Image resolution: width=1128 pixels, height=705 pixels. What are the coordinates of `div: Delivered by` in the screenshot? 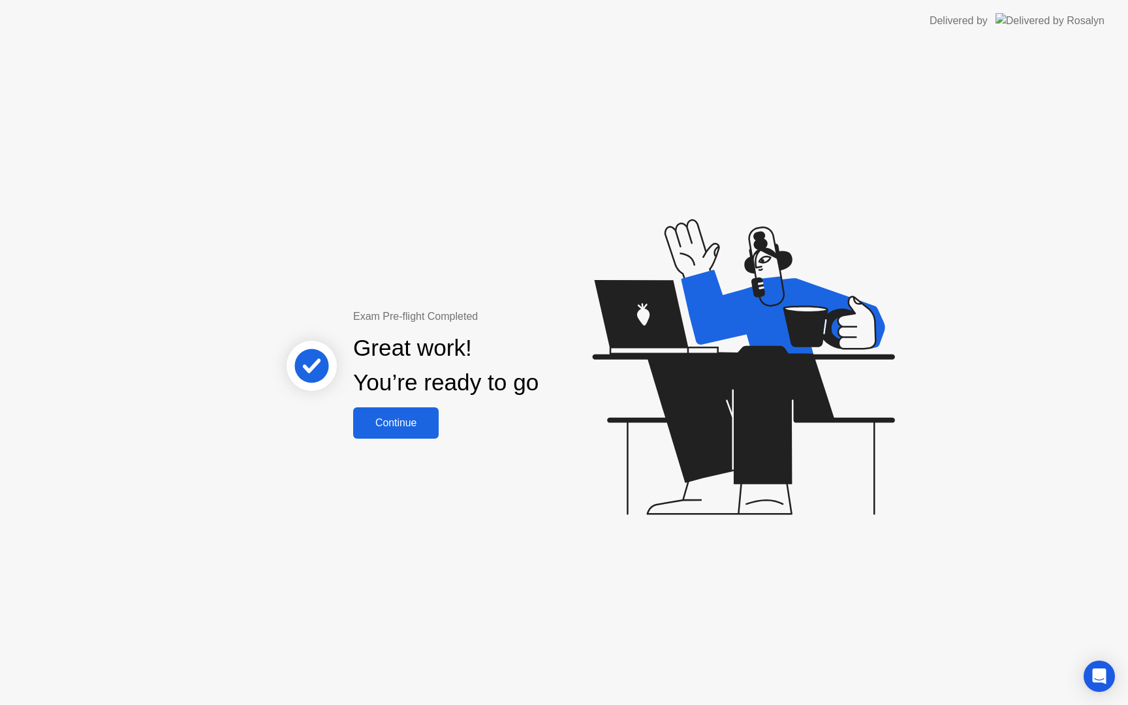 It's located at (958, 21).